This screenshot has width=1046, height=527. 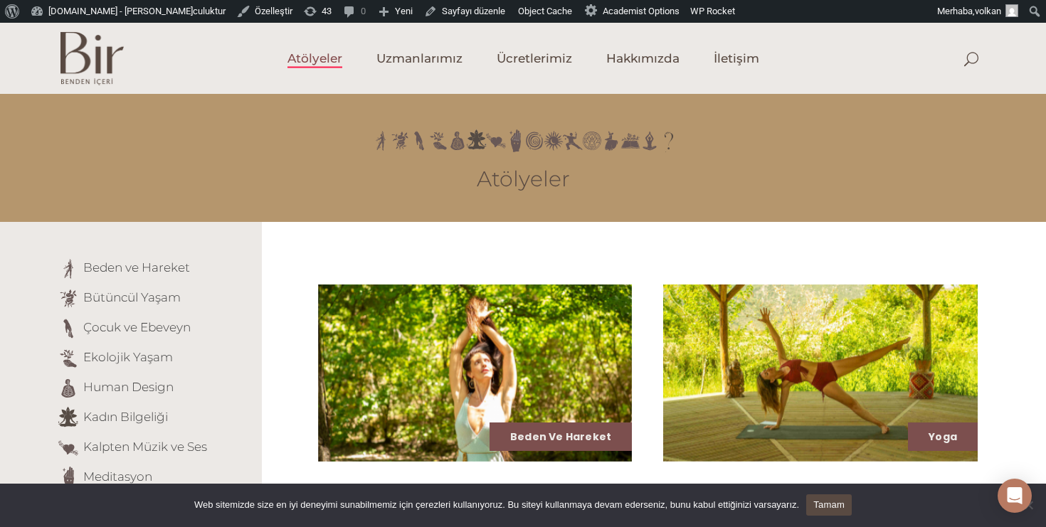 What do you see at coordinates (829, 505) in the screenshot?
I see `a: Tamam` at bounding box center [829, 505].